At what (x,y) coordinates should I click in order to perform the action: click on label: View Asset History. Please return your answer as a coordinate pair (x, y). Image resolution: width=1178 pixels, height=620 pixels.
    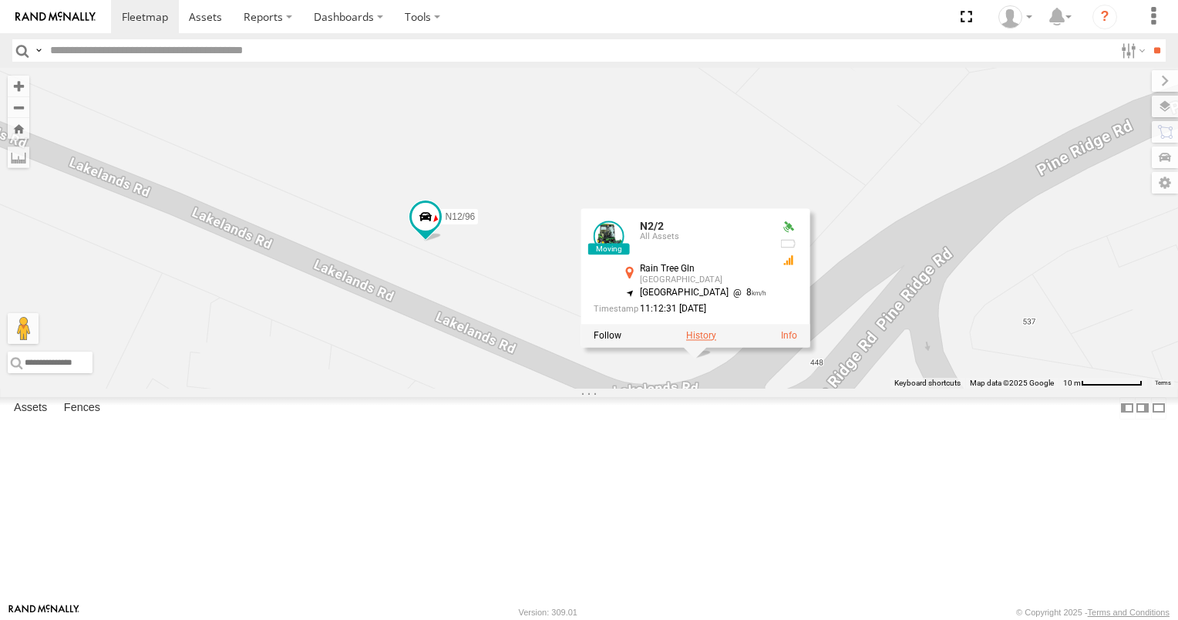
    Looking at the image, I should click on (701, 335).